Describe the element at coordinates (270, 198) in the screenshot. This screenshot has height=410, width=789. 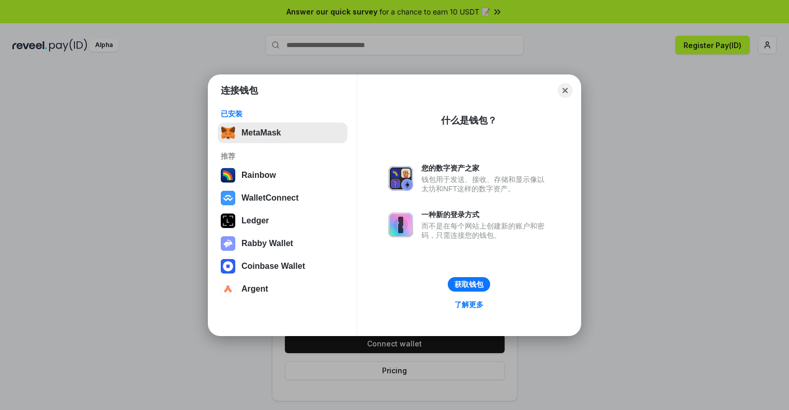
I see `div: WalletConnect` at that location.